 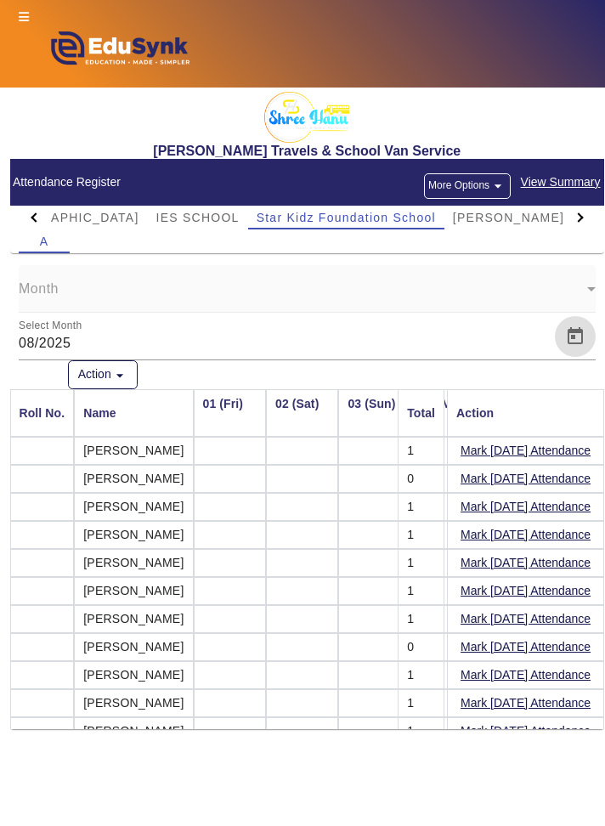 I want to click on button: More Options, so click(x=467, y=186).